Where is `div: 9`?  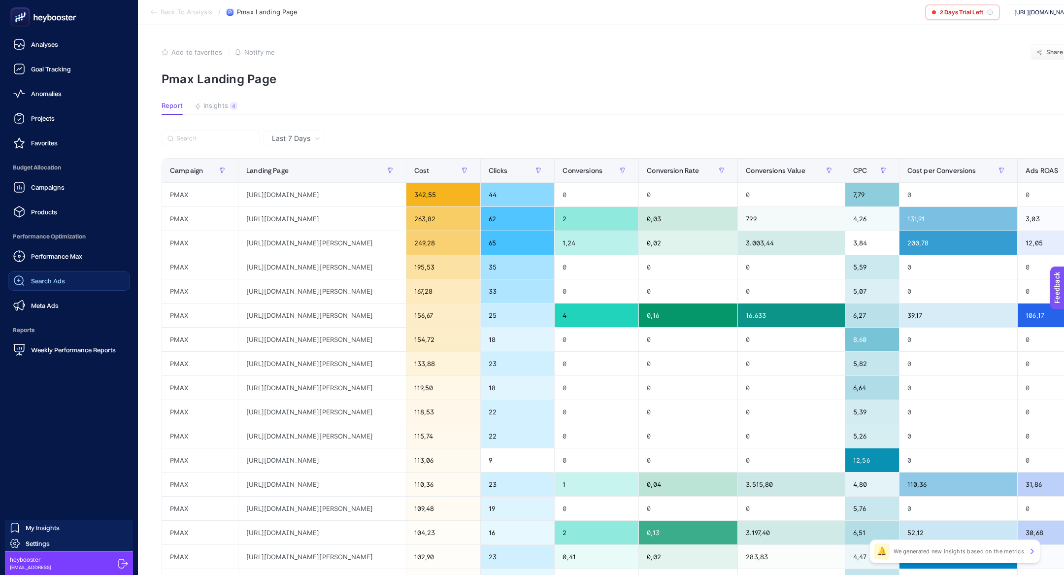 div: 9 is located at coordinates (518, 460).